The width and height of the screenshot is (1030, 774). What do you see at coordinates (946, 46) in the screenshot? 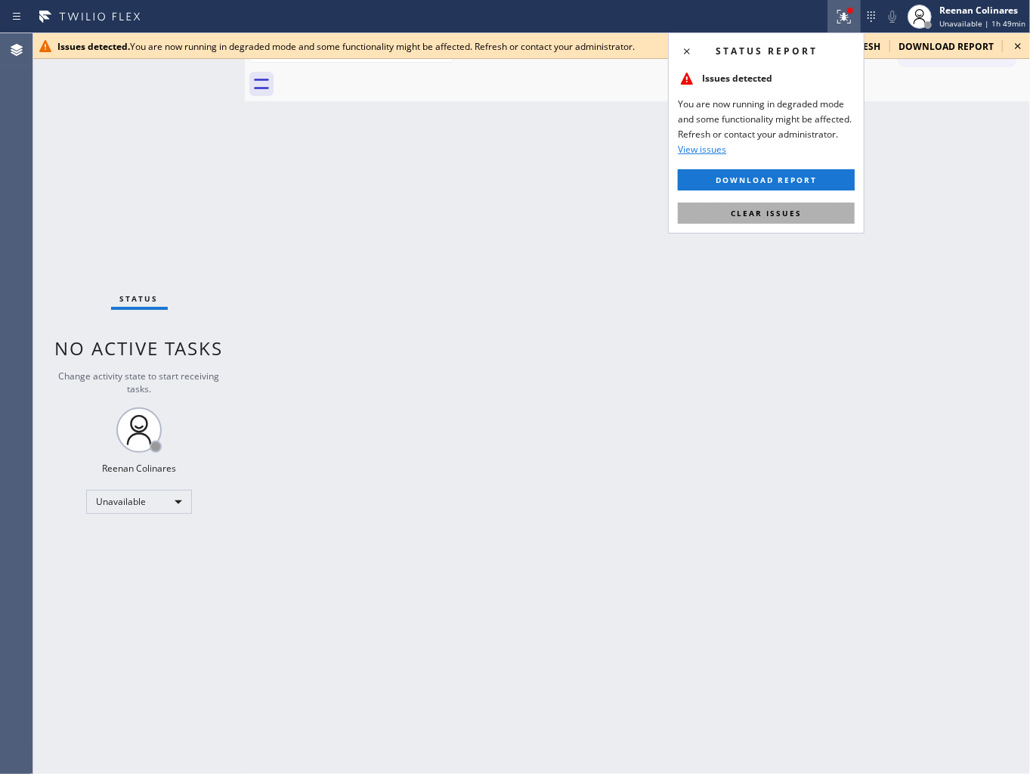
I see `span: download report` at bounding box center [946, 46].